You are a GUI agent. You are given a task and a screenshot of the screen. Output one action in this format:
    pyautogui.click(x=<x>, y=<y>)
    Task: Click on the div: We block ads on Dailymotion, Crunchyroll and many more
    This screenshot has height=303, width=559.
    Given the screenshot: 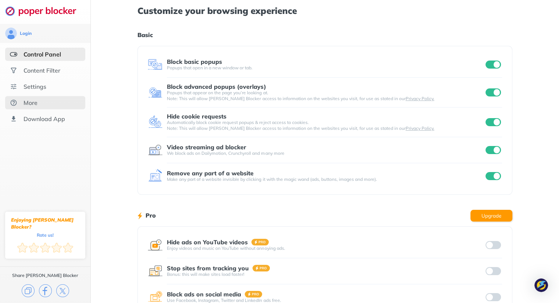 What is the action you would take?
    pyautogui.click(x=325, y=154)
    